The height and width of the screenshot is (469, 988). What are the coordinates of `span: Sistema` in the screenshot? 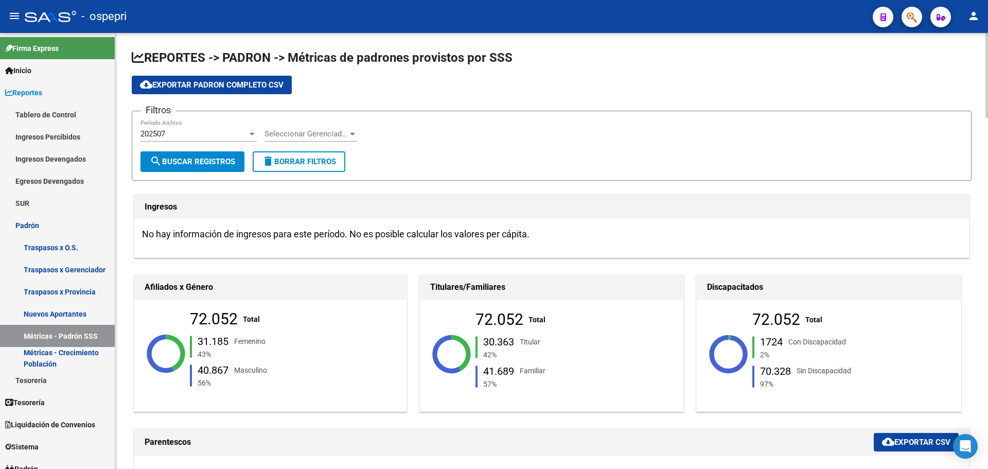 It's located at (22, 447).